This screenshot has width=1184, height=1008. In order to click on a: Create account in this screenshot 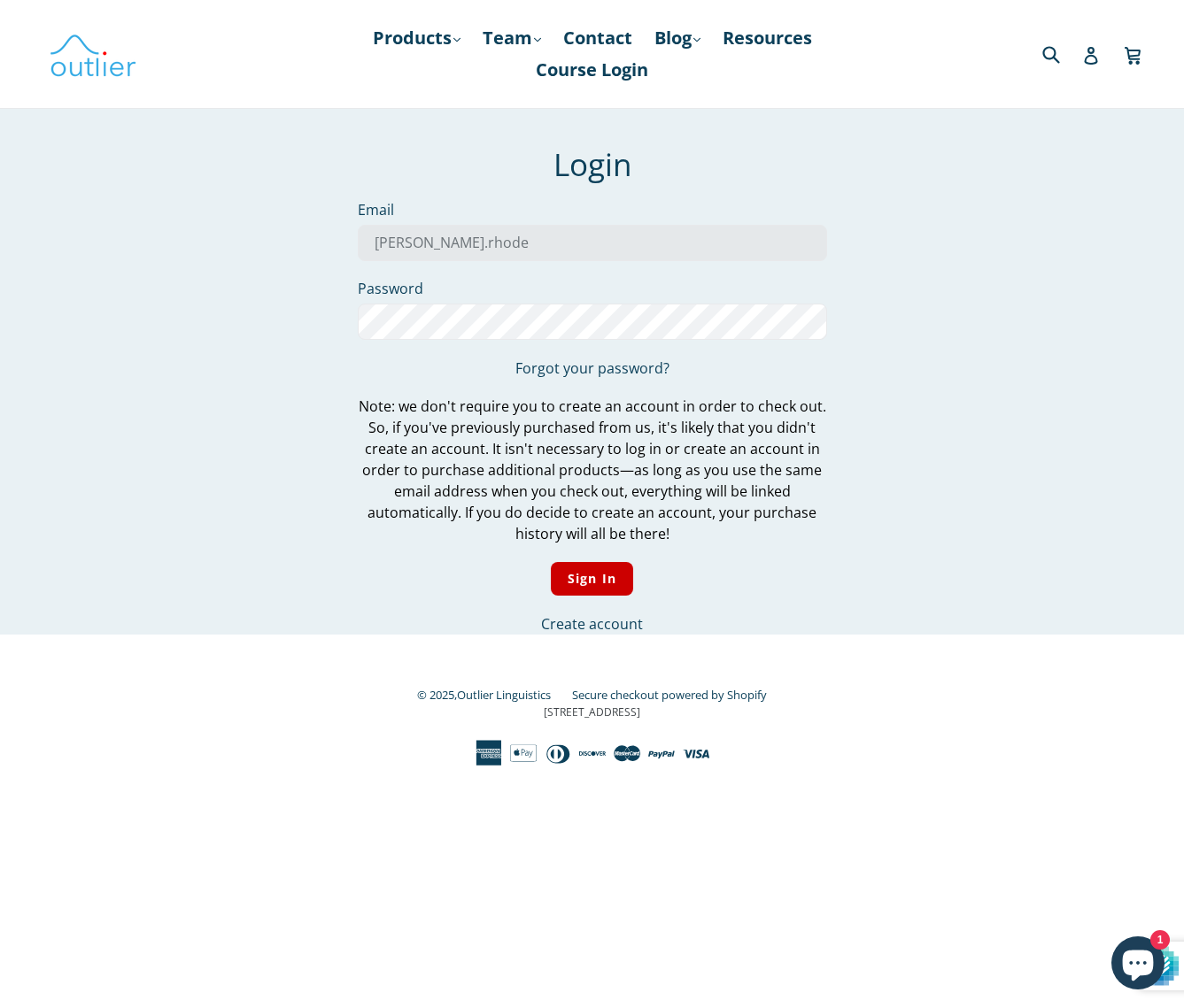, I will do `click(591, 624)`.